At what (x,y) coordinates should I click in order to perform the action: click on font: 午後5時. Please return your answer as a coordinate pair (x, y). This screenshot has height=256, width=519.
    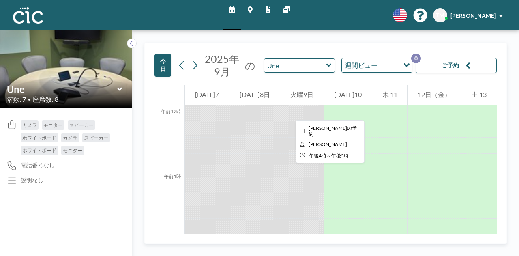
    Looking at the image, I should click on (340, 155).